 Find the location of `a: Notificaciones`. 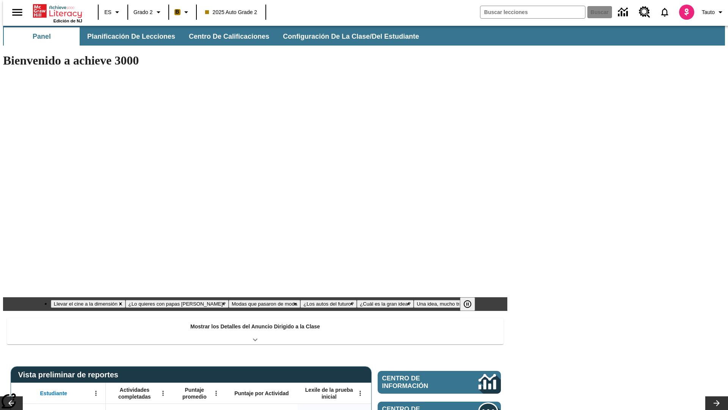

a: Notificaciones is located at coordinates (665, 12).